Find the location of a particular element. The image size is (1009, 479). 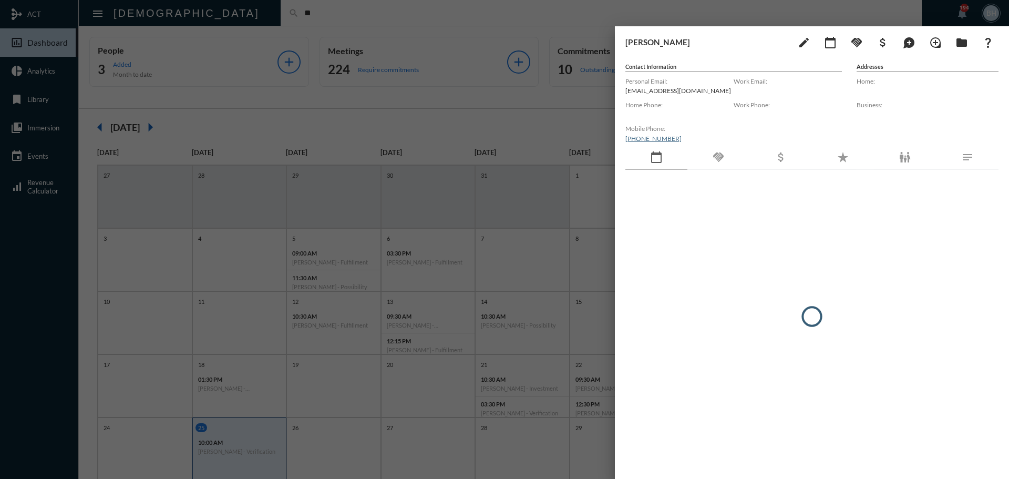

button: Archives is located at coordinates (962, 42).